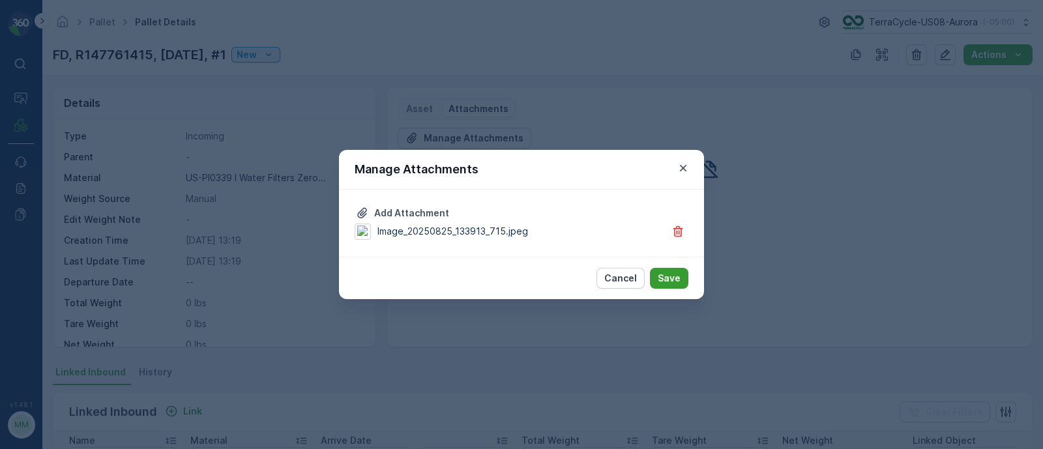  What do you see at coordinates (363, 231) in the screenshot?
I see `img: Media Preview` at bounding box center [363, 231].